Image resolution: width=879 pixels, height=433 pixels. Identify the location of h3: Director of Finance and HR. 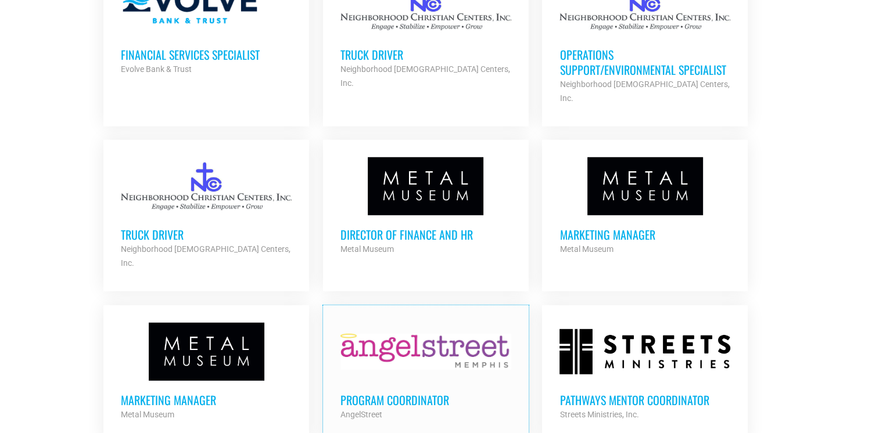
(426, 235).